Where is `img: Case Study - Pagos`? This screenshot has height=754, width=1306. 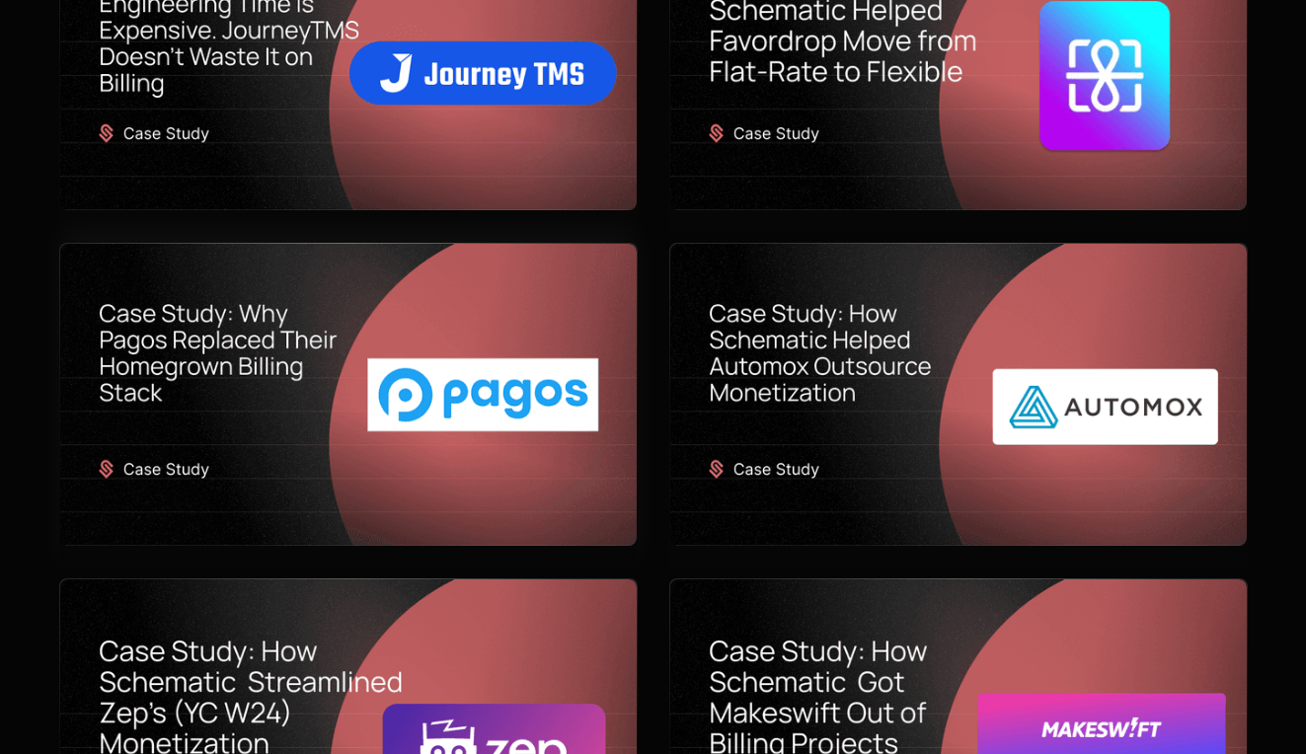
img: Case Study - Pagos is located at coordinates (348, 395).